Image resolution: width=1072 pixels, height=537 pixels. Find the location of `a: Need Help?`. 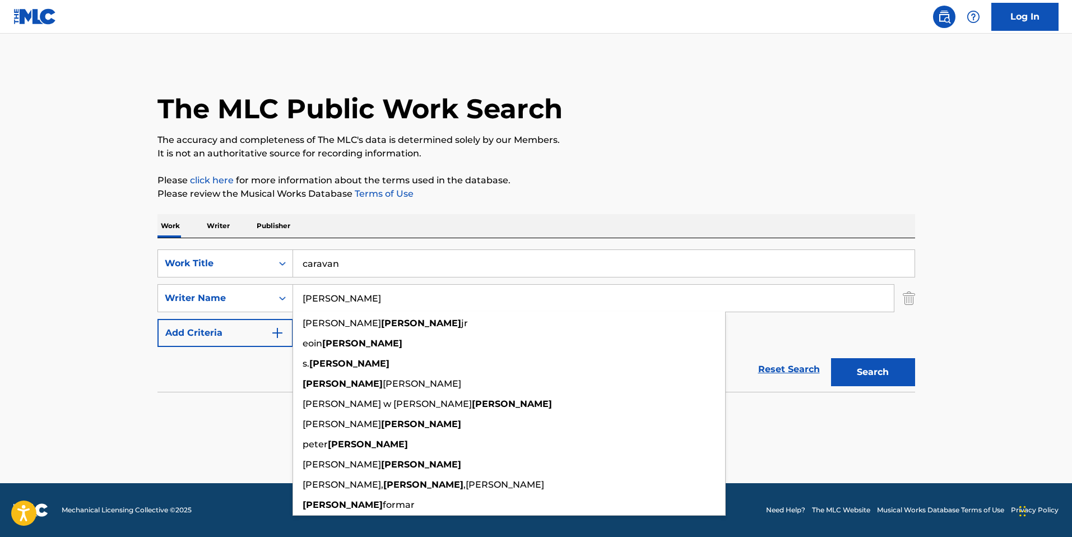

a: Need Help? is located at coordinates (785, 510).